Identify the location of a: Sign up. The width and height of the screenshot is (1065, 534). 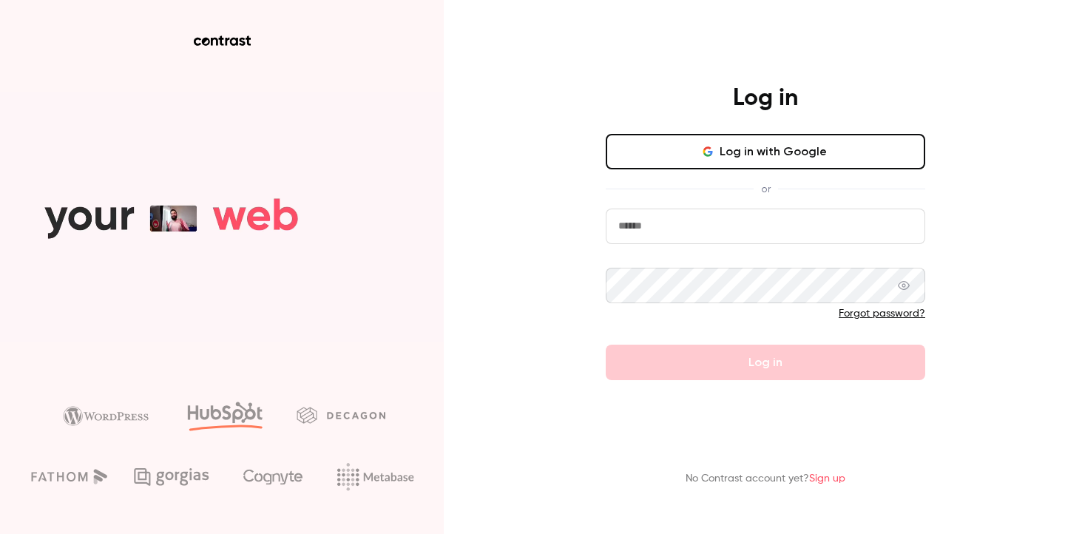
(827, 478).